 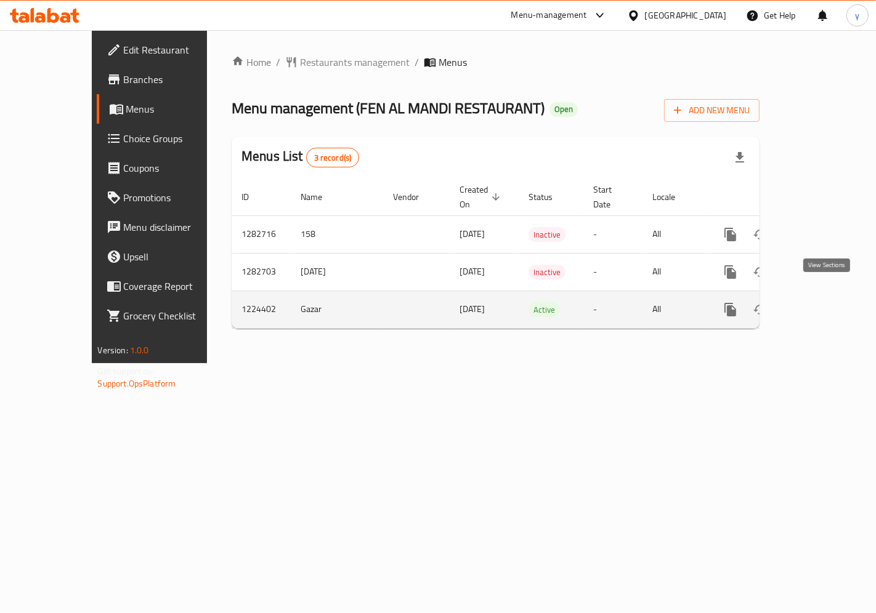 I want to click on span: Menu management ( FEN AL MANDI RESTAURANT ), so click(x=388, y=108).